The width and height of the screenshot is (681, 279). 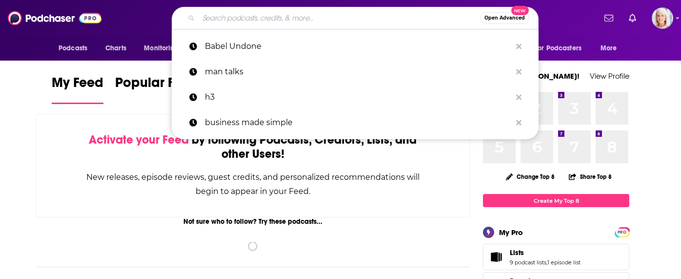 I want to click on span: More, so click(x=609, y=48).